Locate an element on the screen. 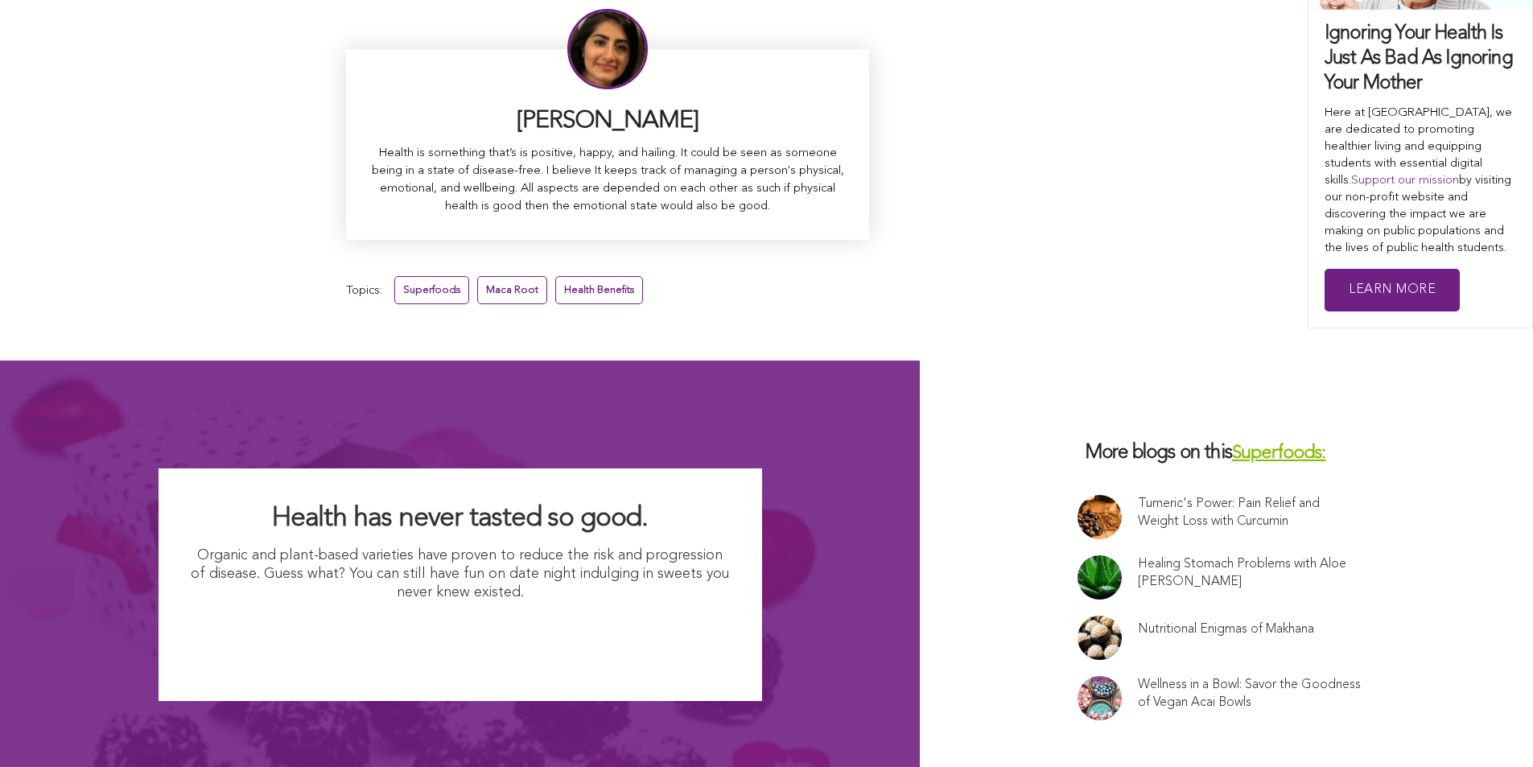  img: Sitara Darvish is located at coordinates (608, 49).